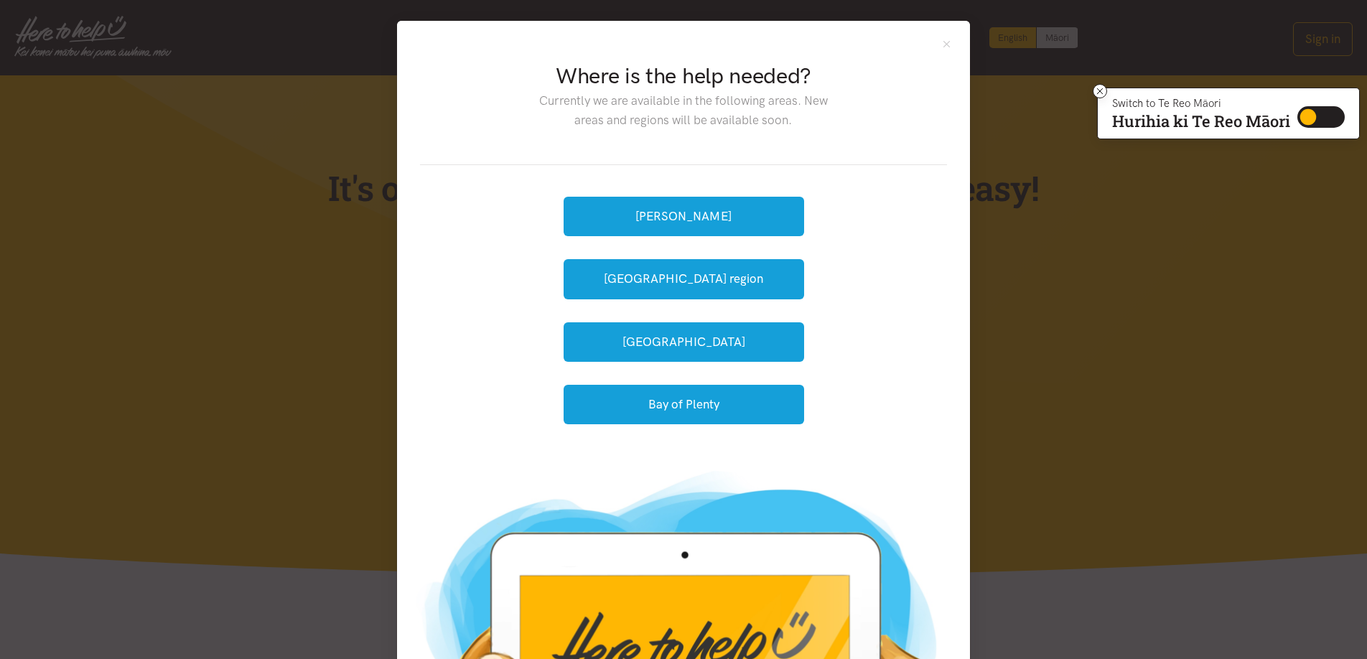 The image size is (1367, 659). Describe the element at coordinates (684, 404) in the screenshot. I see `button: Bay of Plenty` at that location.